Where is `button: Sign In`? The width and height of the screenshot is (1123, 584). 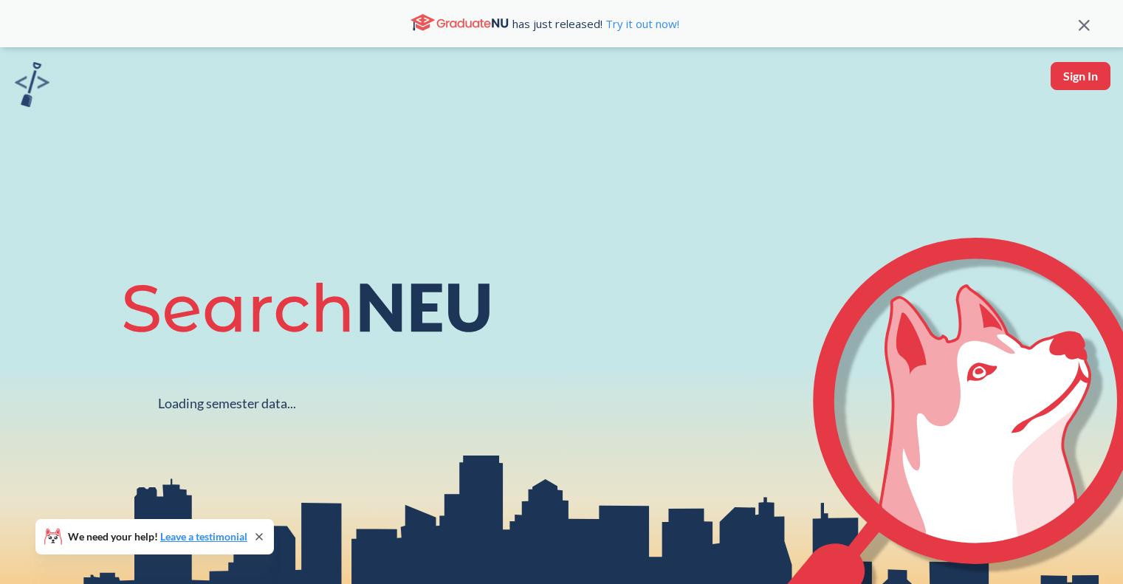
button: Sign In is located at coordinates (1080, 76).